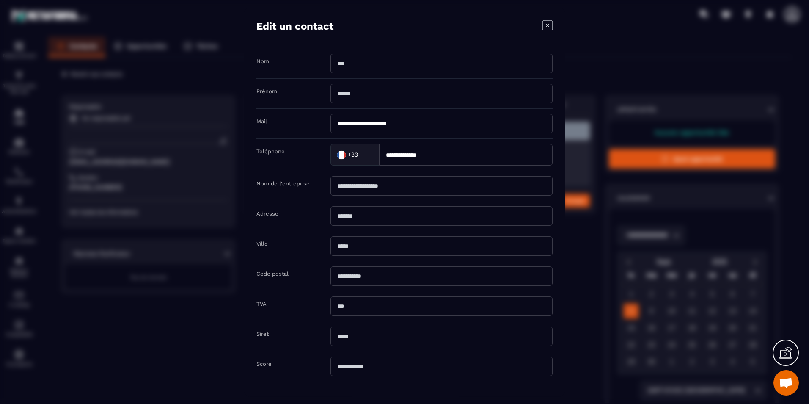 The image size is (809, 404). Describe the element at coordinates (262, 243) in the screenshot. I see `label: Ville` at that location.